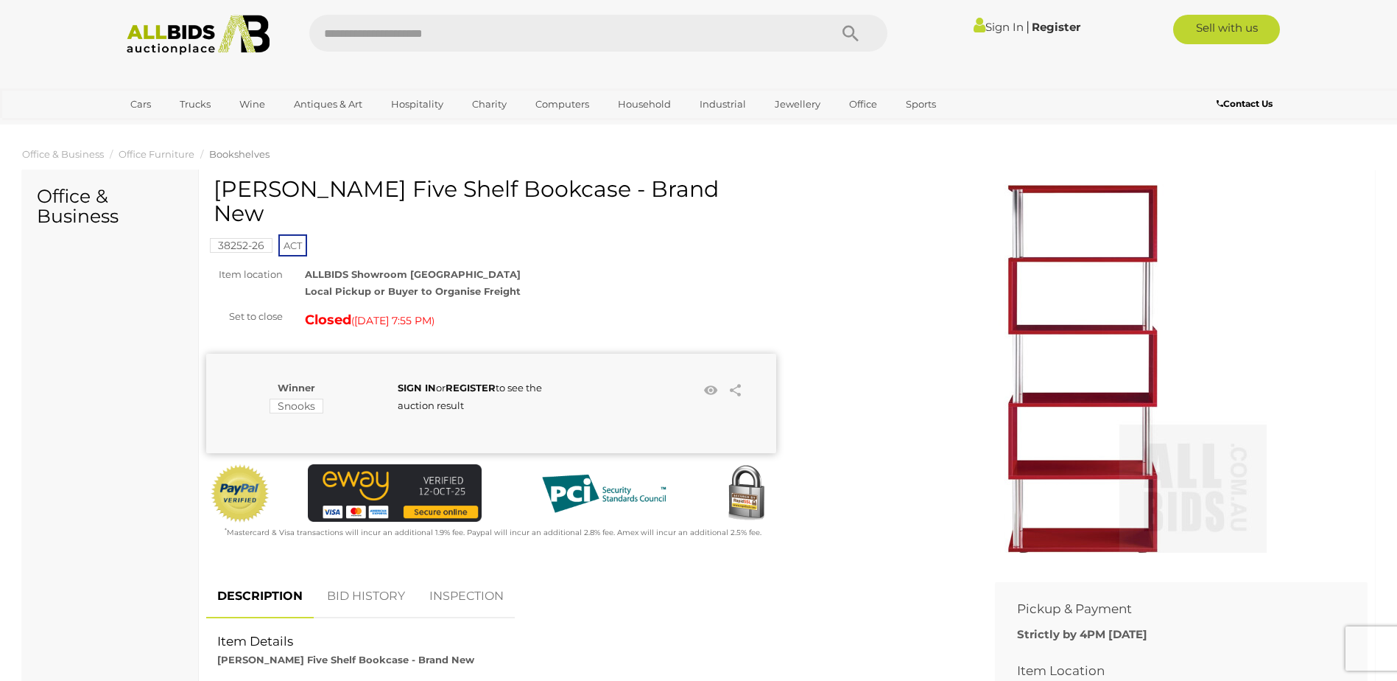  Describe the element at coordinates (328, 320) in the screenshot. I see `strong: Closed` at that location.